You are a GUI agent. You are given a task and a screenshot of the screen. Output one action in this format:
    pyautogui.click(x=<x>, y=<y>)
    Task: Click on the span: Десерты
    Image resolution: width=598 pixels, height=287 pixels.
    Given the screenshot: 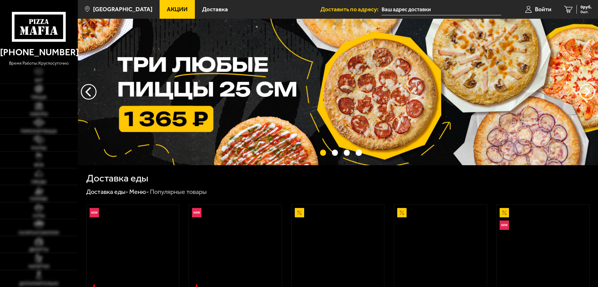 What is the action you would take?
    pyautogui.click(x=39, y=250)
    